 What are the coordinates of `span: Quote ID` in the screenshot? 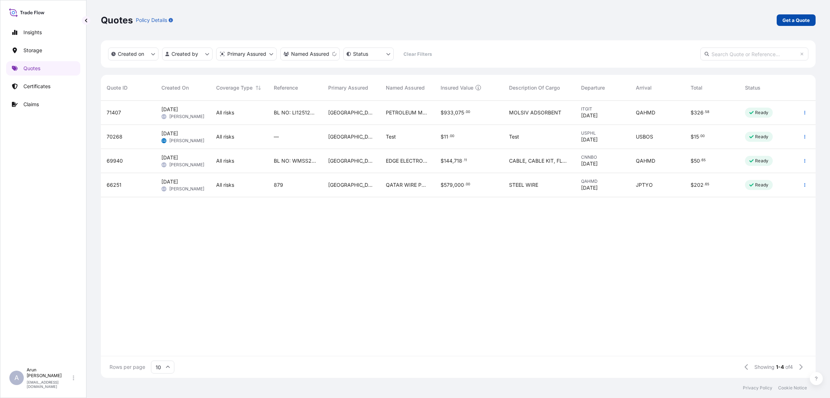 It's located at (117, 88).